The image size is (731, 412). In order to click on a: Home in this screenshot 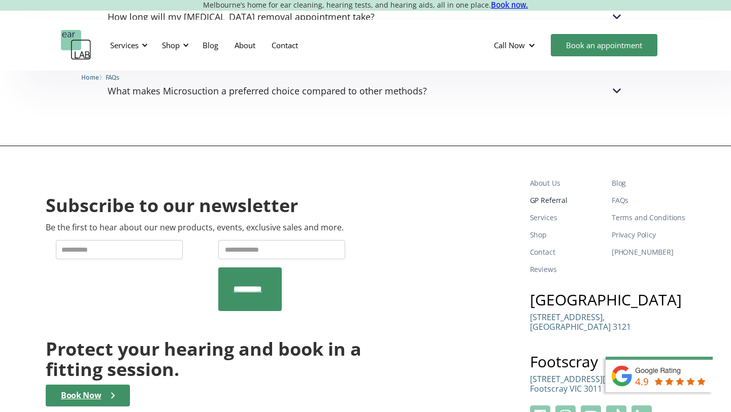, I will do `click(90, 77)`.